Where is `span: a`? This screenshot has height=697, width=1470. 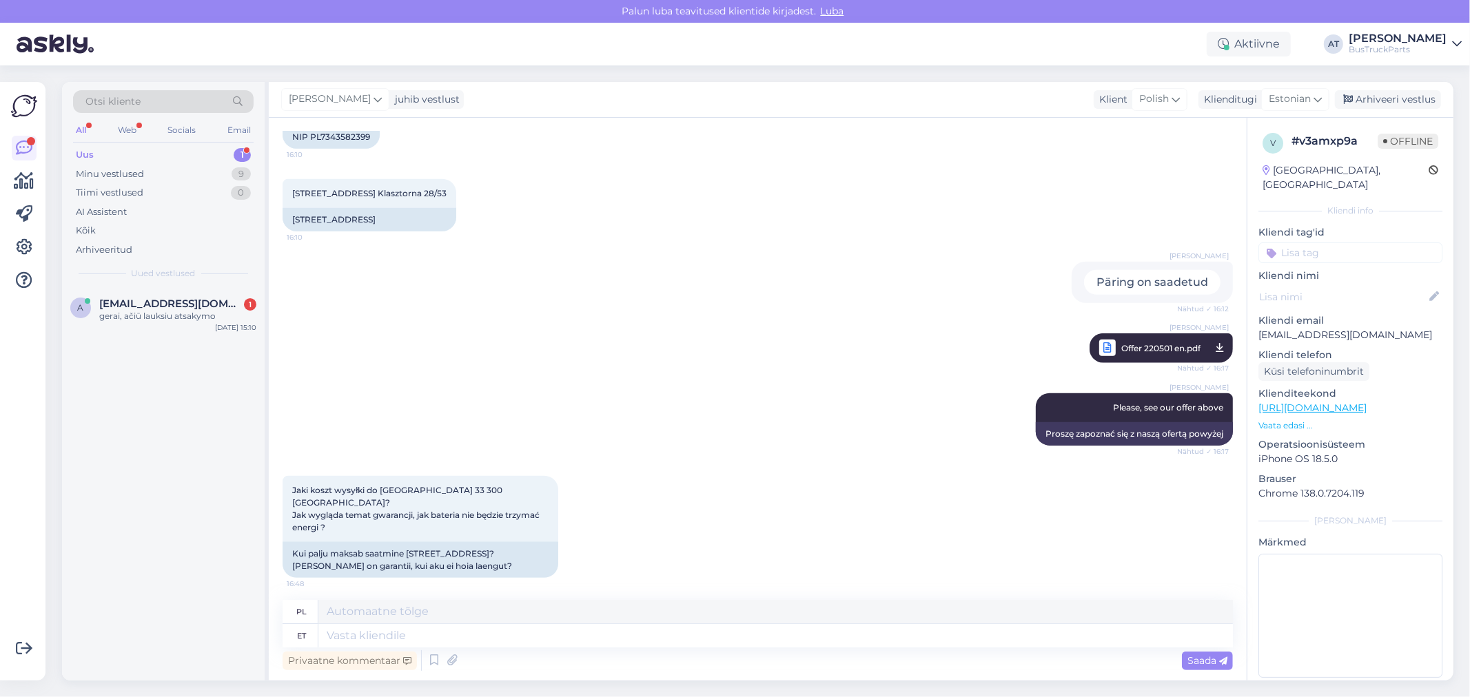
span: a is located at coordinates (81, 307).